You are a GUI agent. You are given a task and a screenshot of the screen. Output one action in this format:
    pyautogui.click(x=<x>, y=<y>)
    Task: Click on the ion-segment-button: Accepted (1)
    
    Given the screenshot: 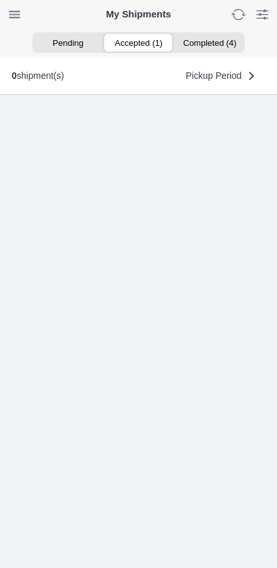 What is the action you would take?
    pyautogui.click(x=138, y=43)
    